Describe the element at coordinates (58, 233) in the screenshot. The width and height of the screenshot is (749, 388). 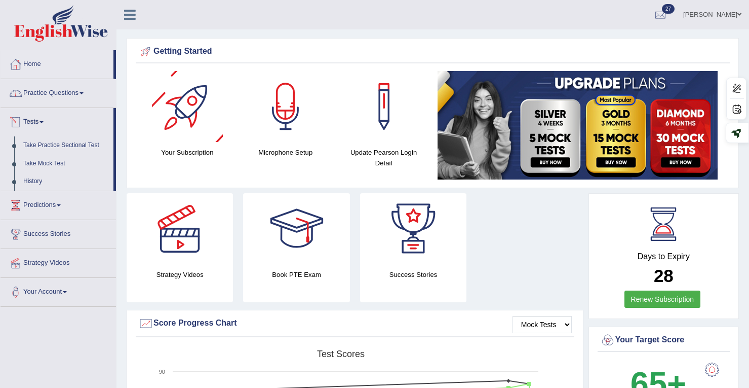
I see `a: Success Stories` at that location.